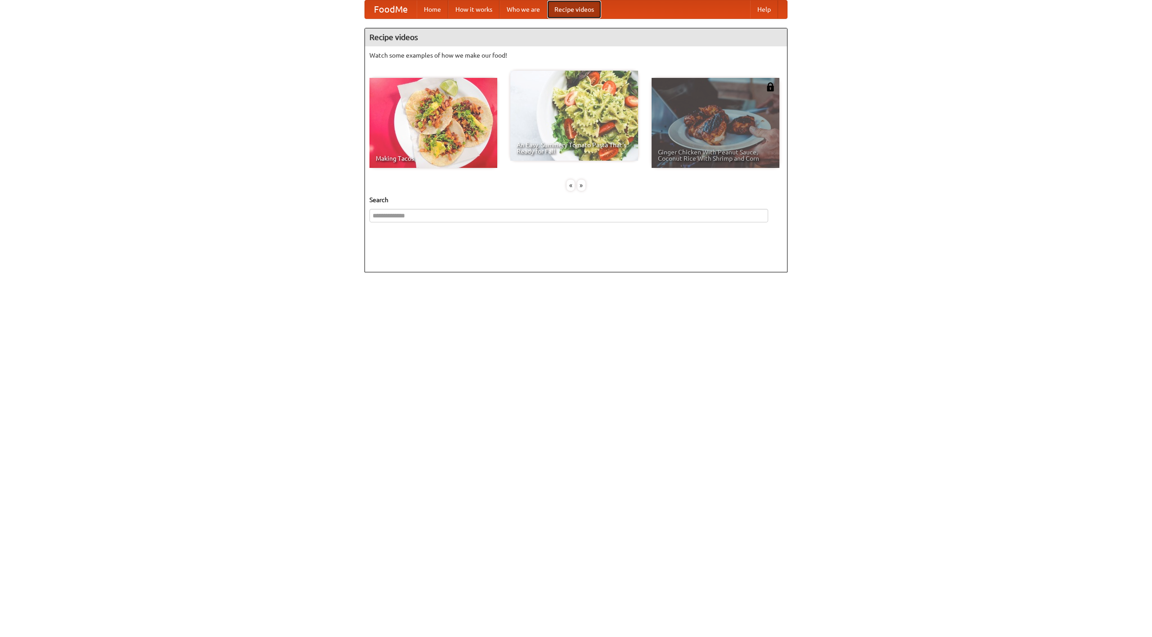  Describe the element at coordinates (576, 200) in the screenshot. I see `h5: Search` at that location.